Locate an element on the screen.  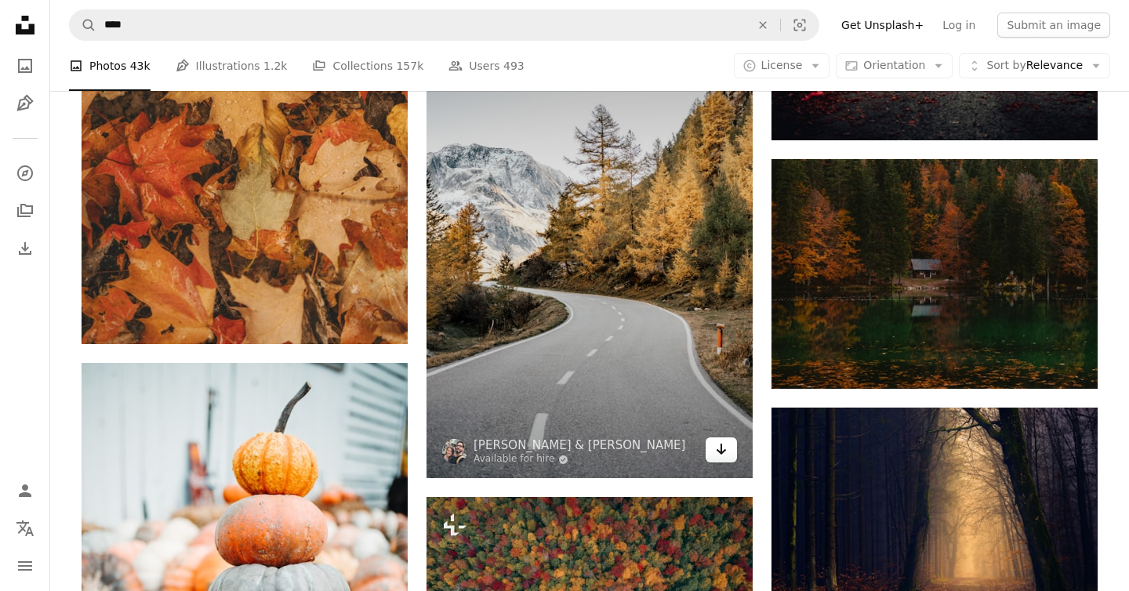
button: Menu is located at coordinates (25, 566).